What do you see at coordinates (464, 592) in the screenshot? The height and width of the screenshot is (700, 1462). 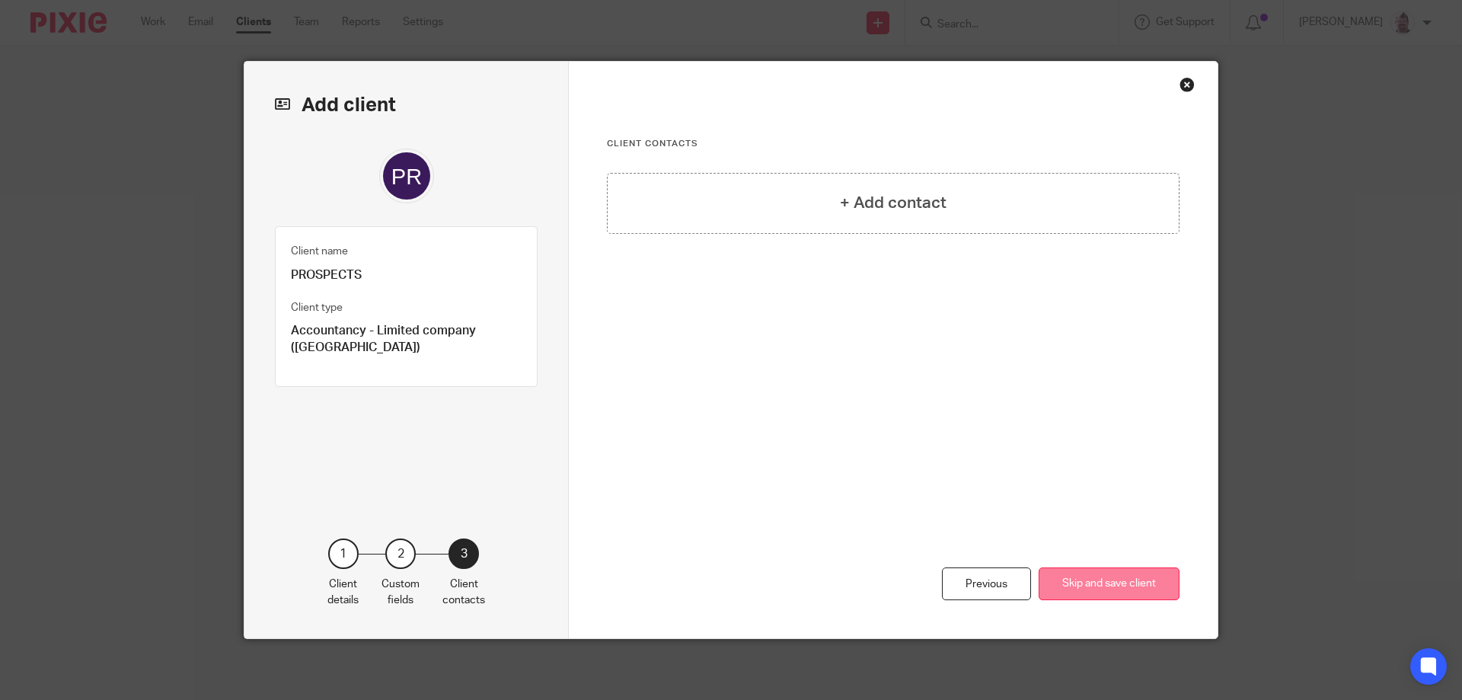 I see `p: Client contacts` at bounding box center [464, 592].